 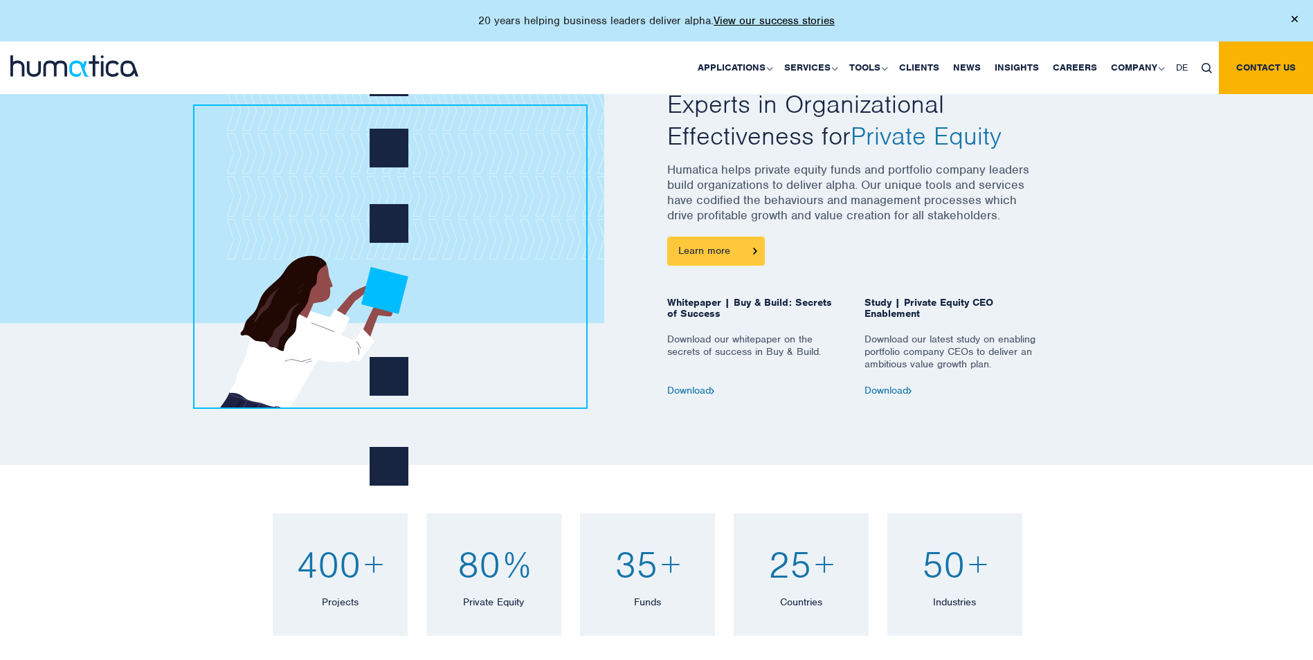 I want to click on p: Industries, so click(x=954, y=601).